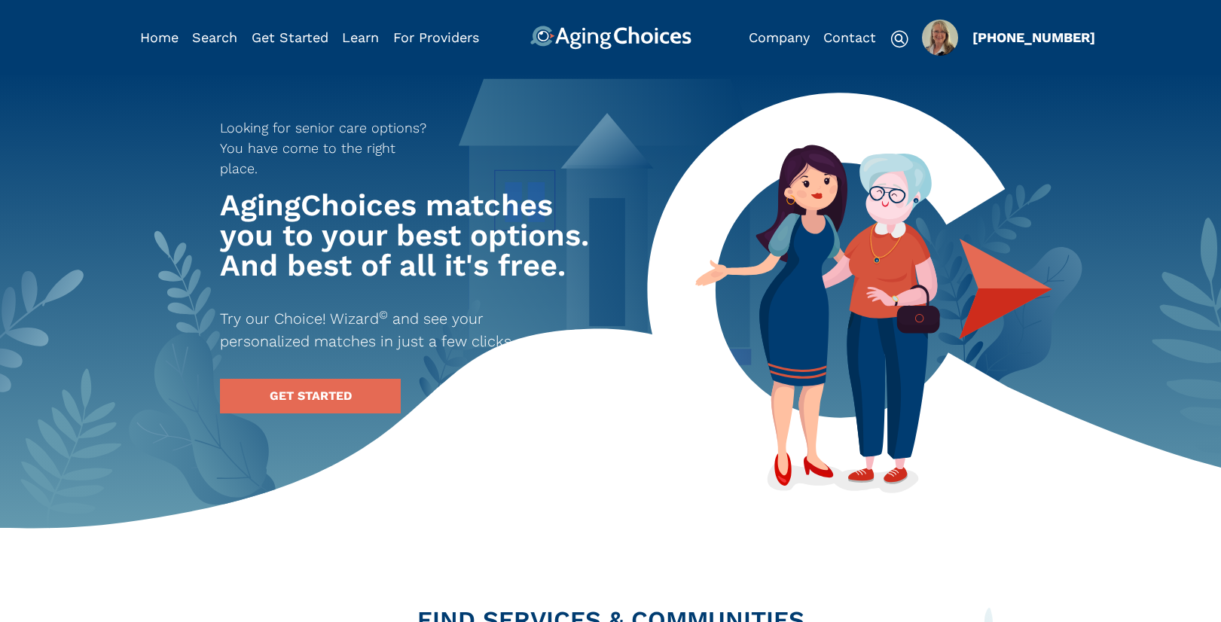 This screenshot has height=622, width=1221. Describe the element at coordinates (215, 37) in the screenshot. I see `a: Search` at that location.